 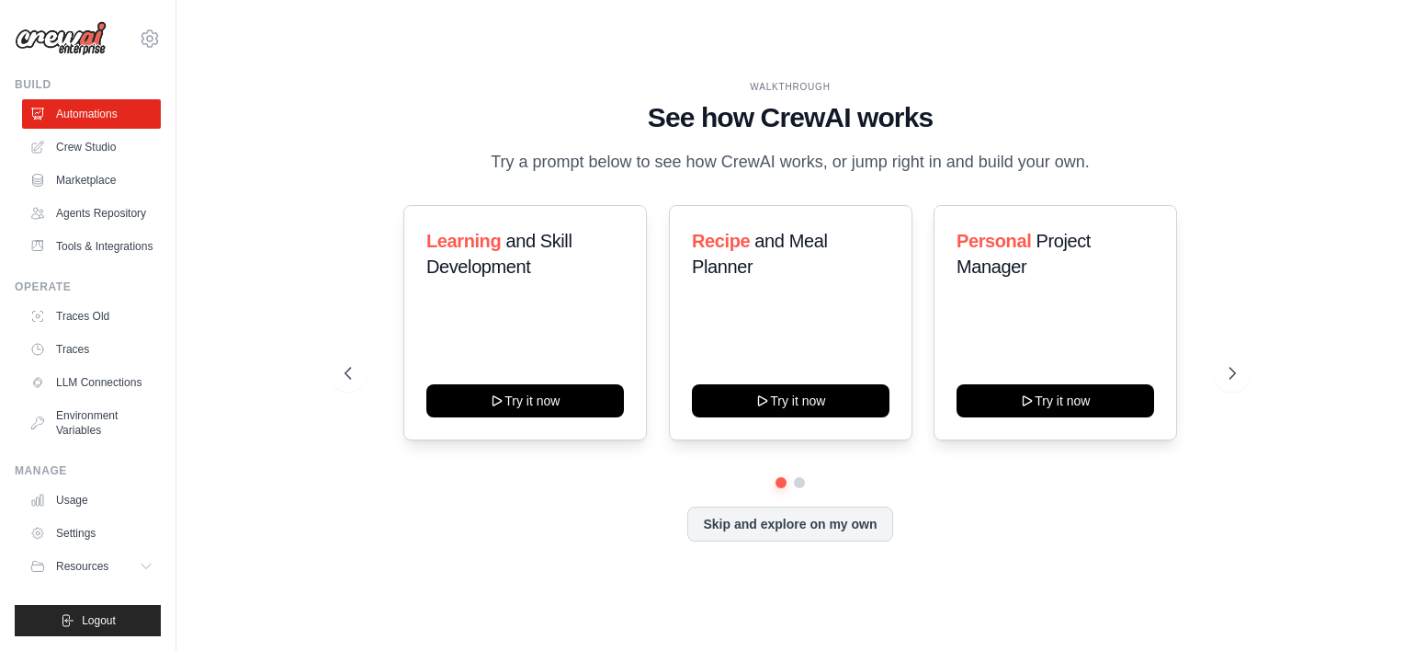 What do you see at coordinates (790, 162) in the screenshot?
I see `p: Try a prompt below to see how CrewAI works, or jump right in and build your own.` at bounding box center [790, 162].